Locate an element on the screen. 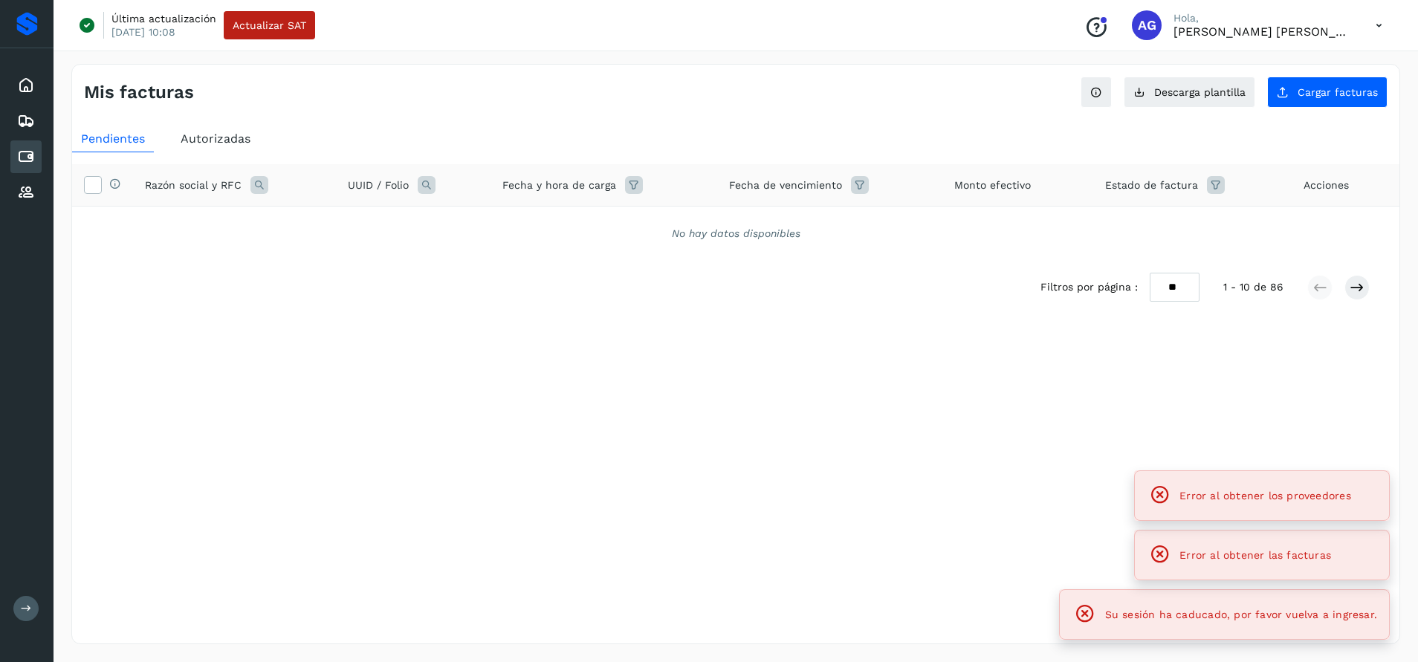 The width and height of the screenshot is (1418, 662). p: Hola, is located at coordinates (1263, 18).